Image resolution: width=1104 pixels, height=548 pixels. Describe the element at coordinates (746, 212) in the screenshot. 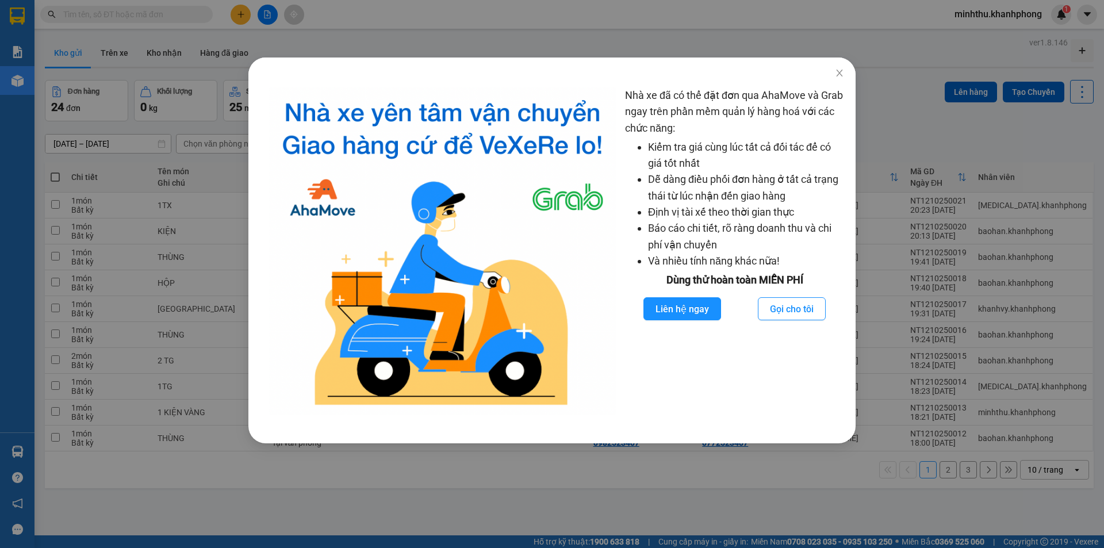

I see `li: Định vị tài xế theo thời gian thực` at that location.